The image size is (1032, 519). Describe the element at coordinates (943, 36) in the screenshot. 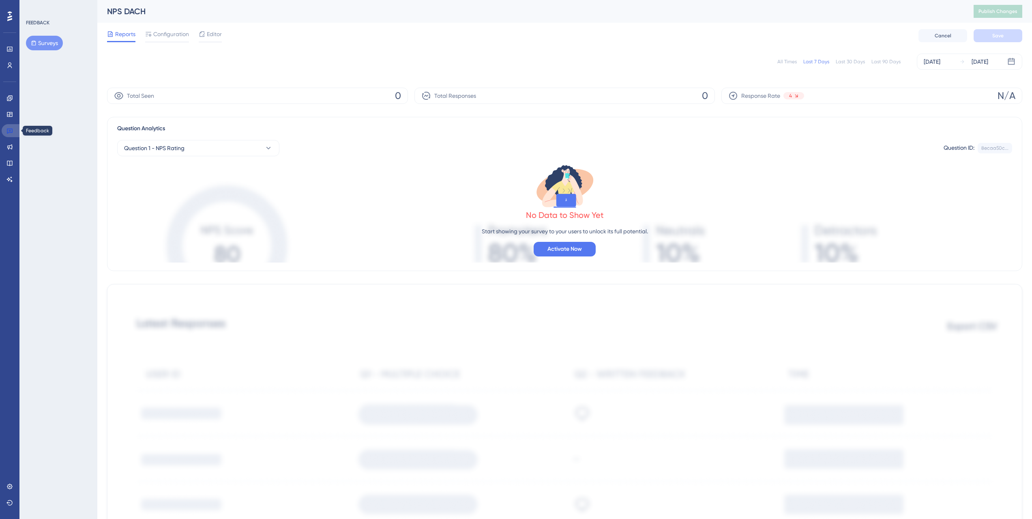

I see `span: Cancel` at that location.